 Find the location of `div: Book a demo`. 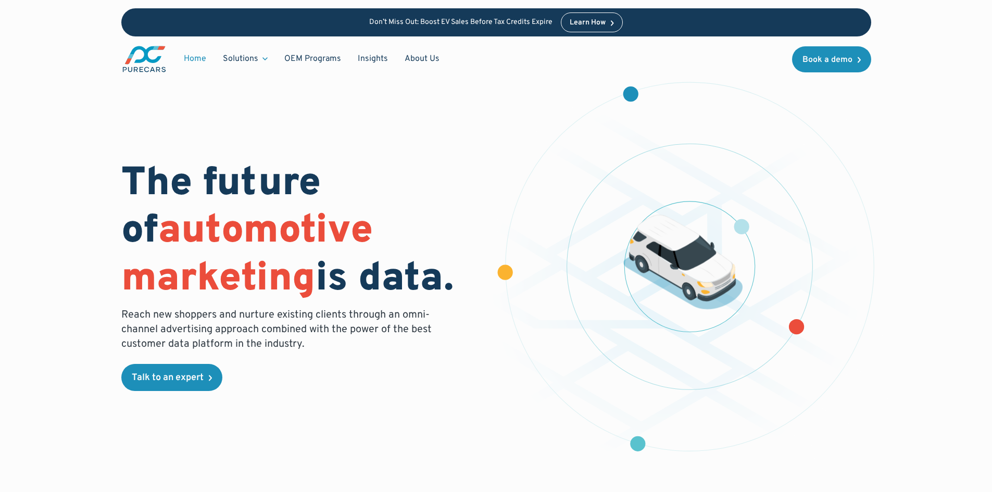

div: Book a demo is located at coordinates (827, 60).